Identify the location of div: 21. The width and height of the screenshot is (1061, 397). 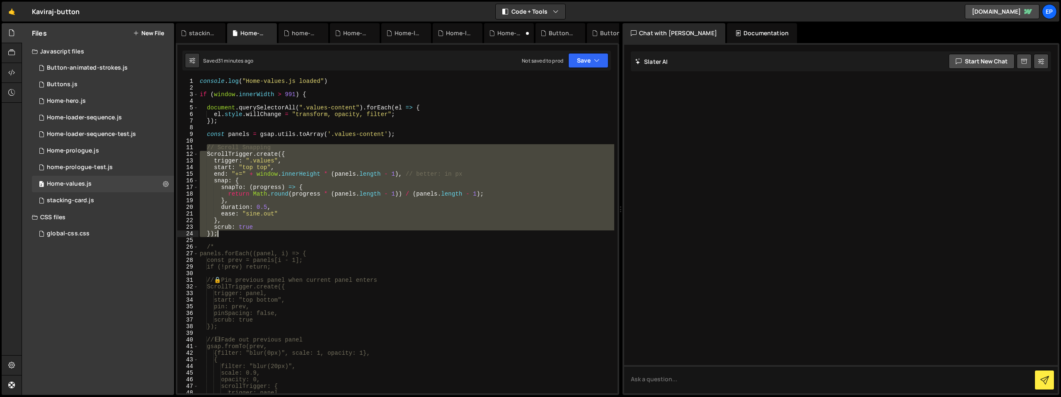
(188, 214).